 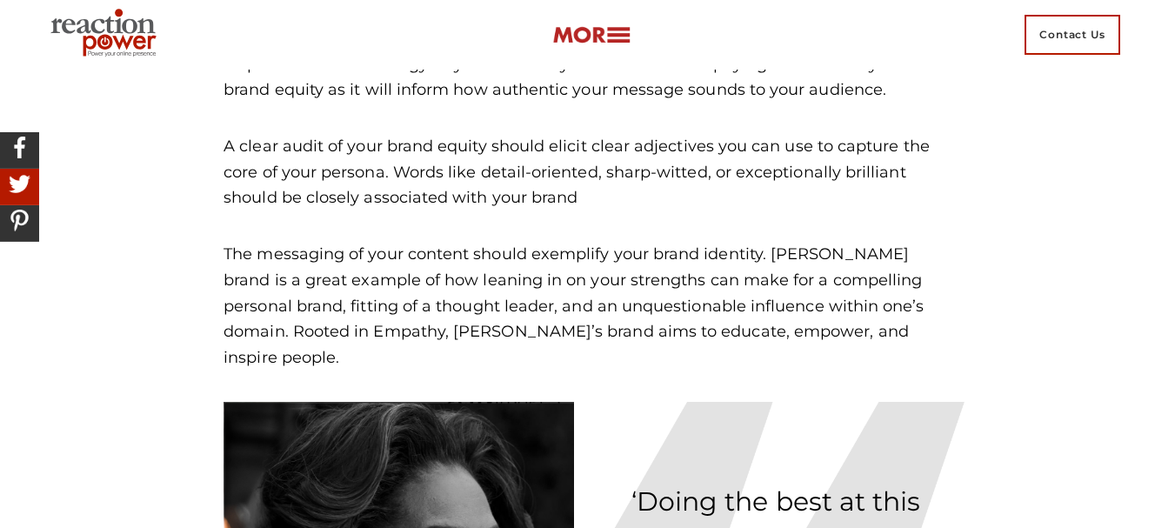 What do you see at coordinates (592, 35) in the screenshot?
I see `img: more-btn.png` at bounding box center [592, 35].